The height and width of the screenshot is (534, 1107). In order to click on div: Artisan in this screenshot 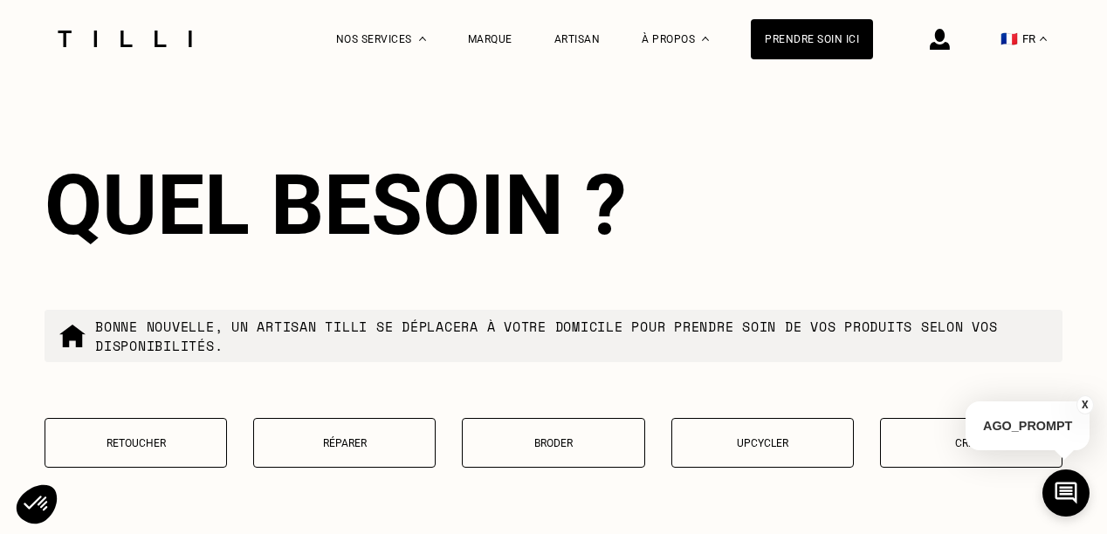, I will do `click(577, 39)`.